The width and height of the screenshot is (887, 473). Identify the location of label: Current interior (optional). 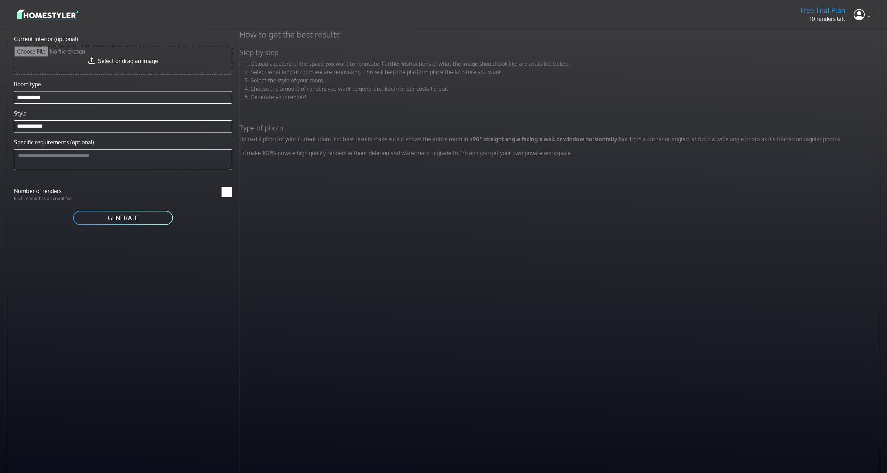
(46, 39).